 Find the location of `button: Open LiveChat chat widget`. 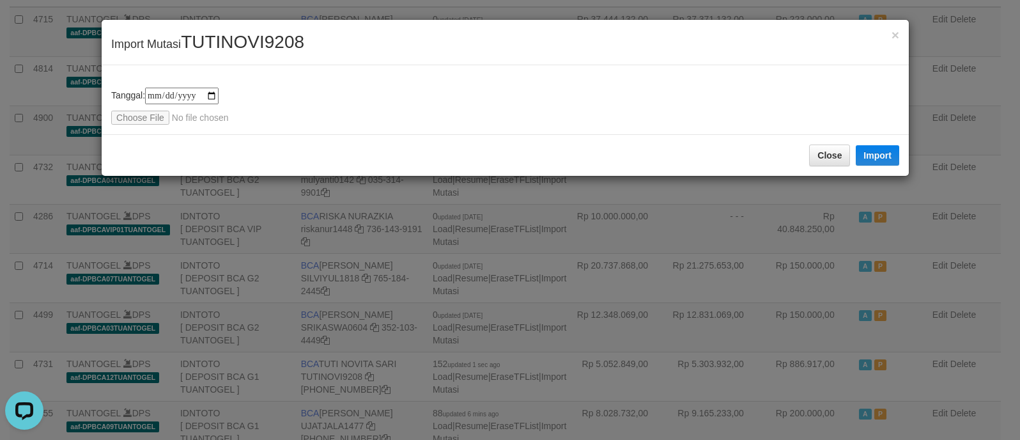

button: Open LiveChat chat widget is located at coordinates (24, 24).